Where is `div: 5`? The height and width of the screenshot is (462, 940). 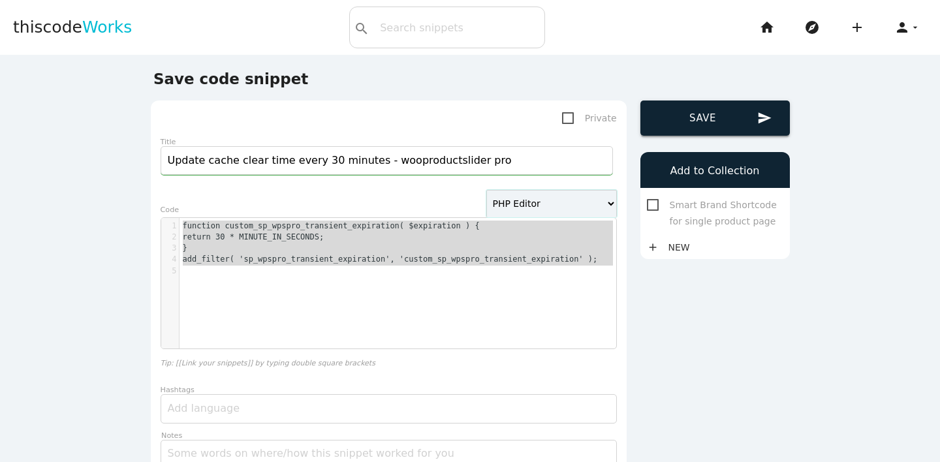 div: 5 is located at coordinates (170, 271).